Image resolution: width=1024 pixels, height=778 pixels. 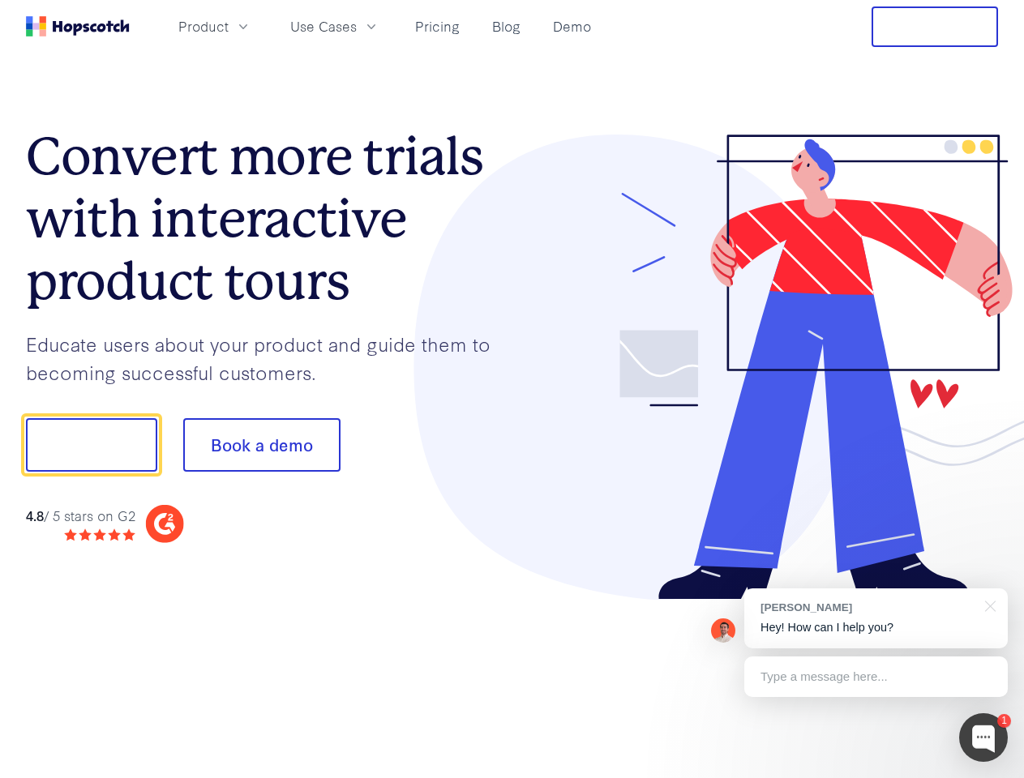 What do you see at coordinates (78, 26) in the screenshot?
I see `a: Home` at bounding box center [78, 26].